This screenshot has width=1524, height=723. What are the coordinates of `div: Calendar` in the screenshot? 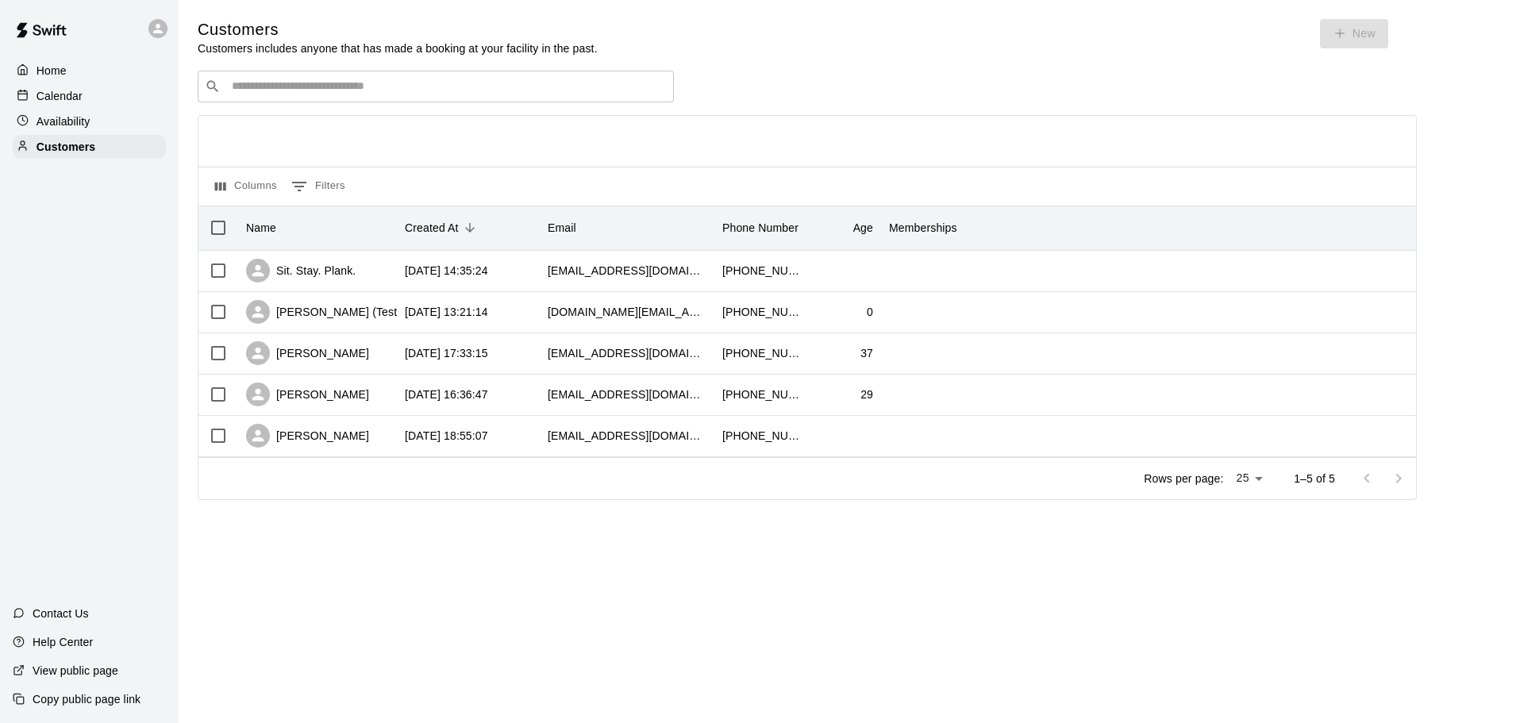 It's located at (89, 96).